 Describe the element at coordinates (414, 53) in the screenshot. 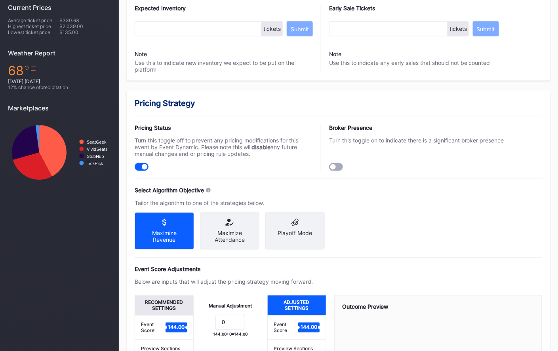

I see `div: Use this to indicate any early sales that should not be counted` at that location.